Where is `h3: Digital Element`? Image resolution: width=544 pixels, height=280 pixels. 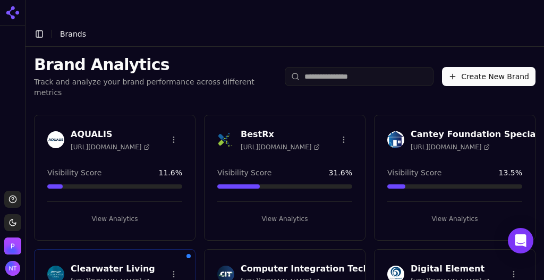 h3: Digital Element is located at coordinates (450, 269).